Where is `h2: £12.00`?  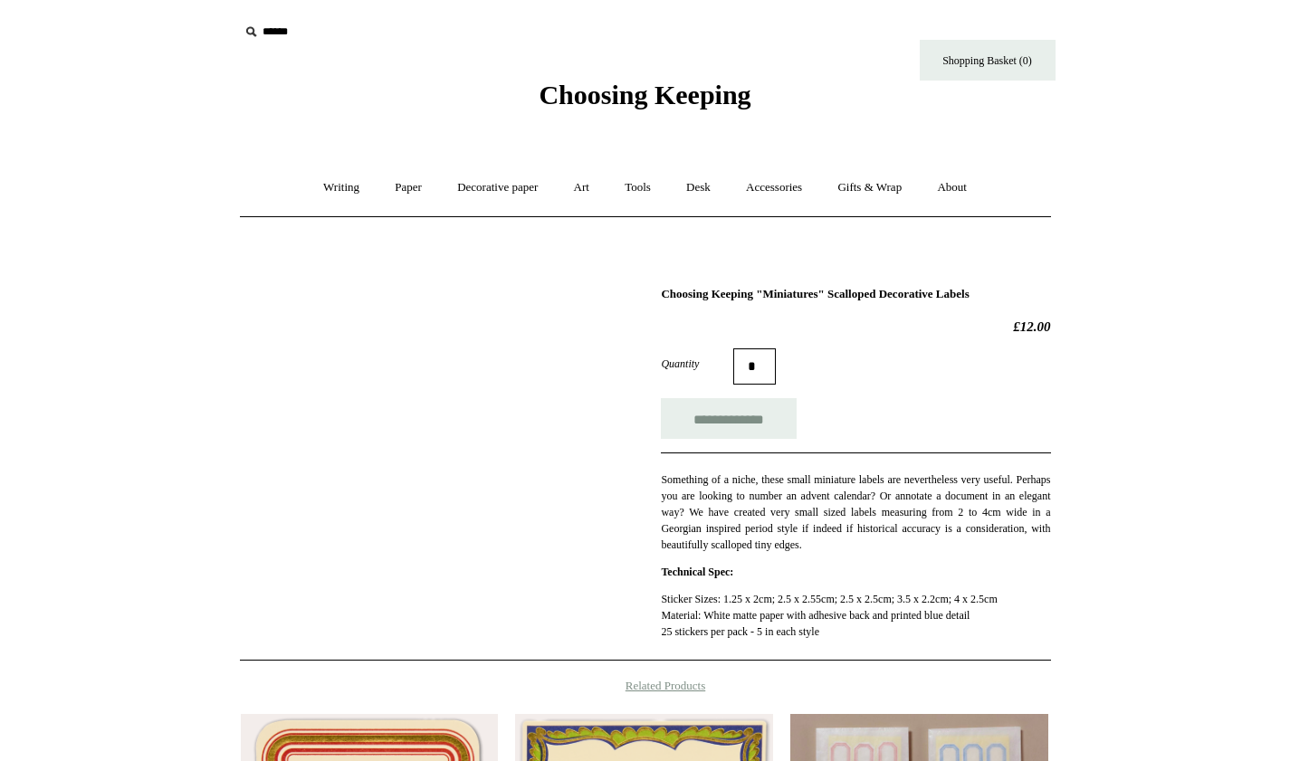 h2: £12.00 is located at coordinates (855, 327).